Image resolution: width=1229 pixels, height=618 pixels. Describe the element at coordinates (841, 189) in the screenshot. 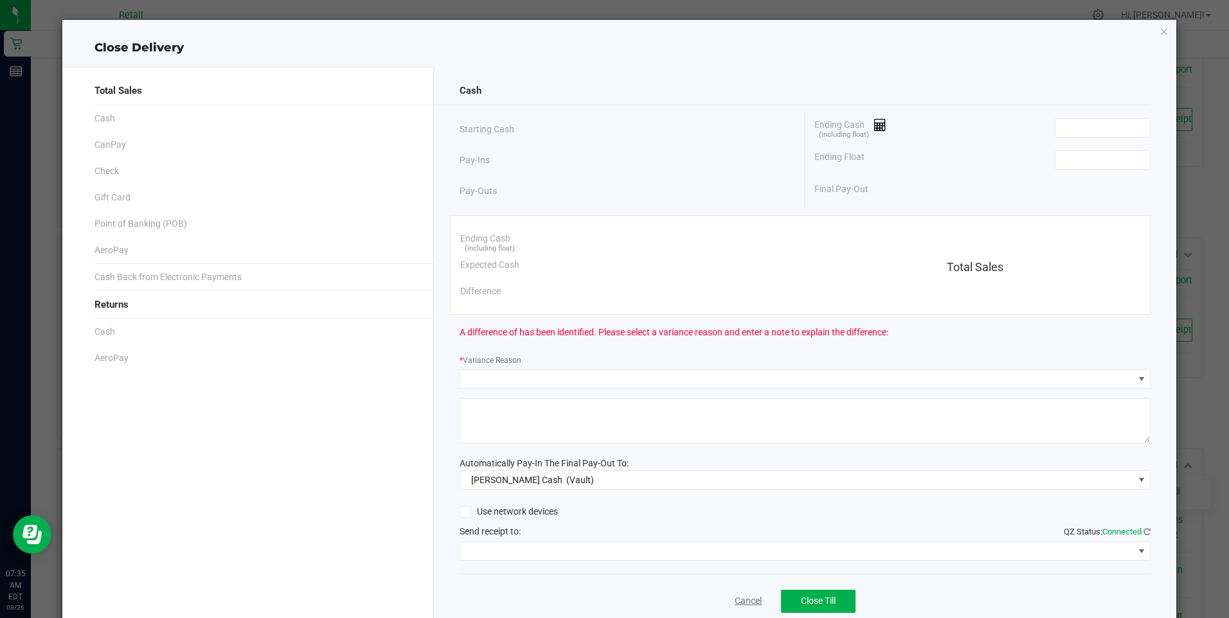

I see `span: Final Pay-Out` at that location.